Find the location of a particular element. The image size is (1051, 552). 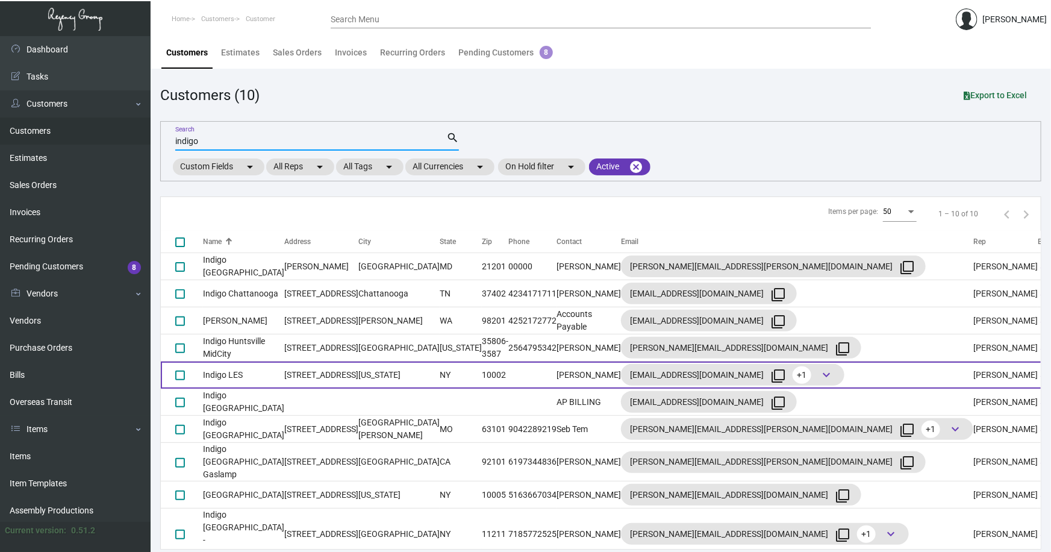

div: Rep is located at coordinates (980, 242).